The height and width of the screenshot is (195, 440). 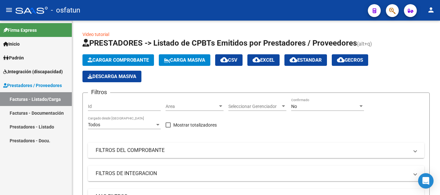 What do you see at coordinates (305, 60) in the screenshot?
I see `button: Estandar` at bounding box center [305, 60].